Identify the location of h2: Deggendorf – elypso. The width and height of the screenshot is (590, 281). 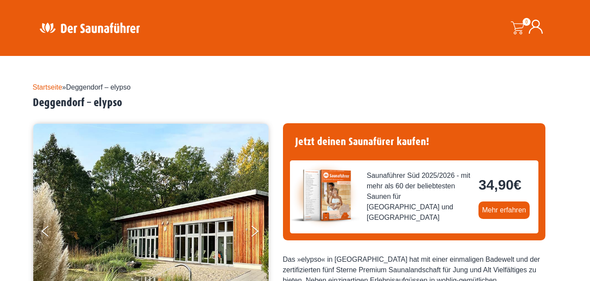
(295, 103).